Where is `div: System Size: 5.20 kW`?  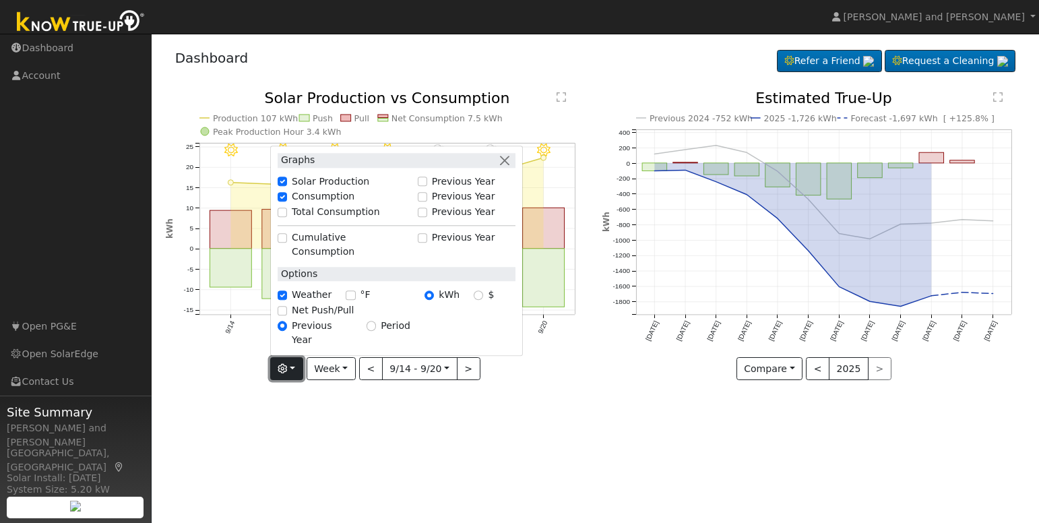
div: System Size: 5.20 kW is located at coordinates (75, 489).